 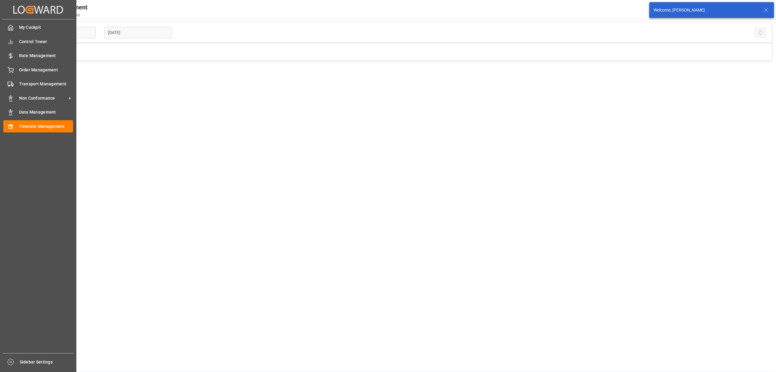 I want to click on span: My Cockpit, so click(x=46, y=27).